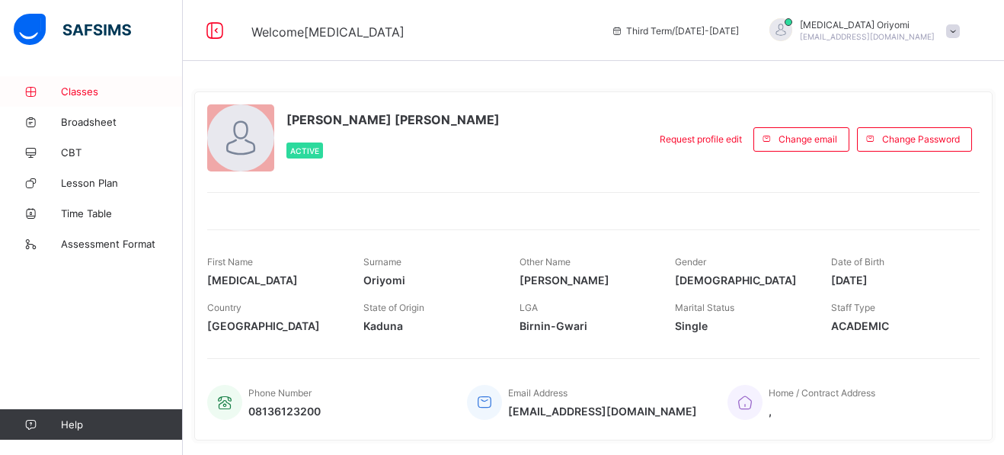  I want to click on img: safsims, so click(72, 30).